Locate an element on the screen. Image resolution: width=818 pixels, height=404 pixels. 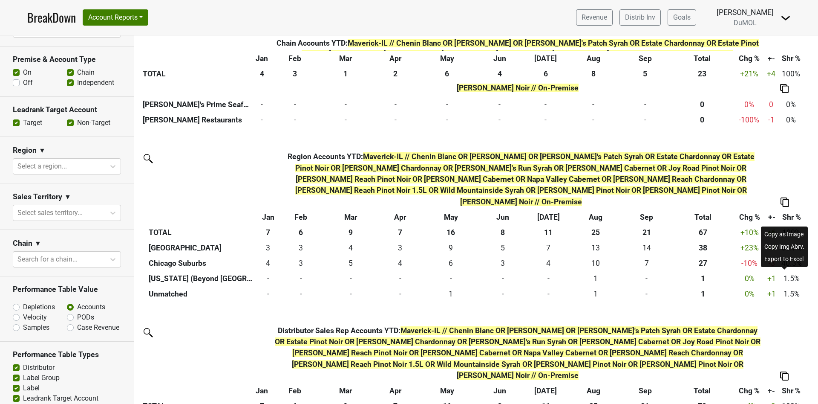
th: 5 is located at coordinates (645, 74).